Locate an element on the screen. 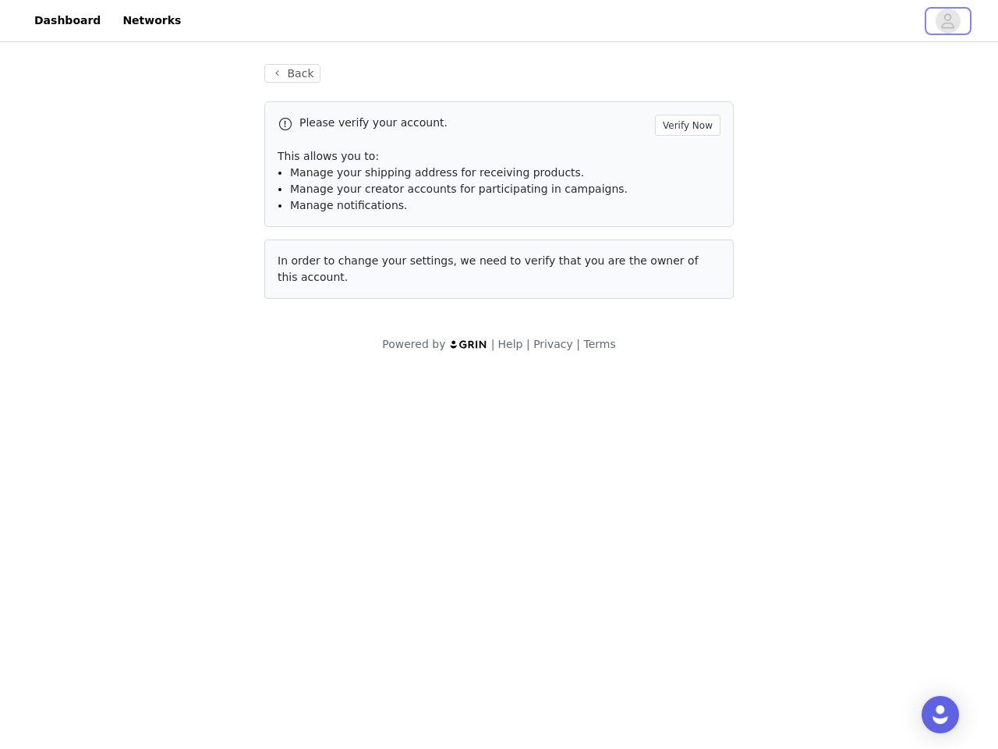  span: Powered by is located at coordinates (413, 344).